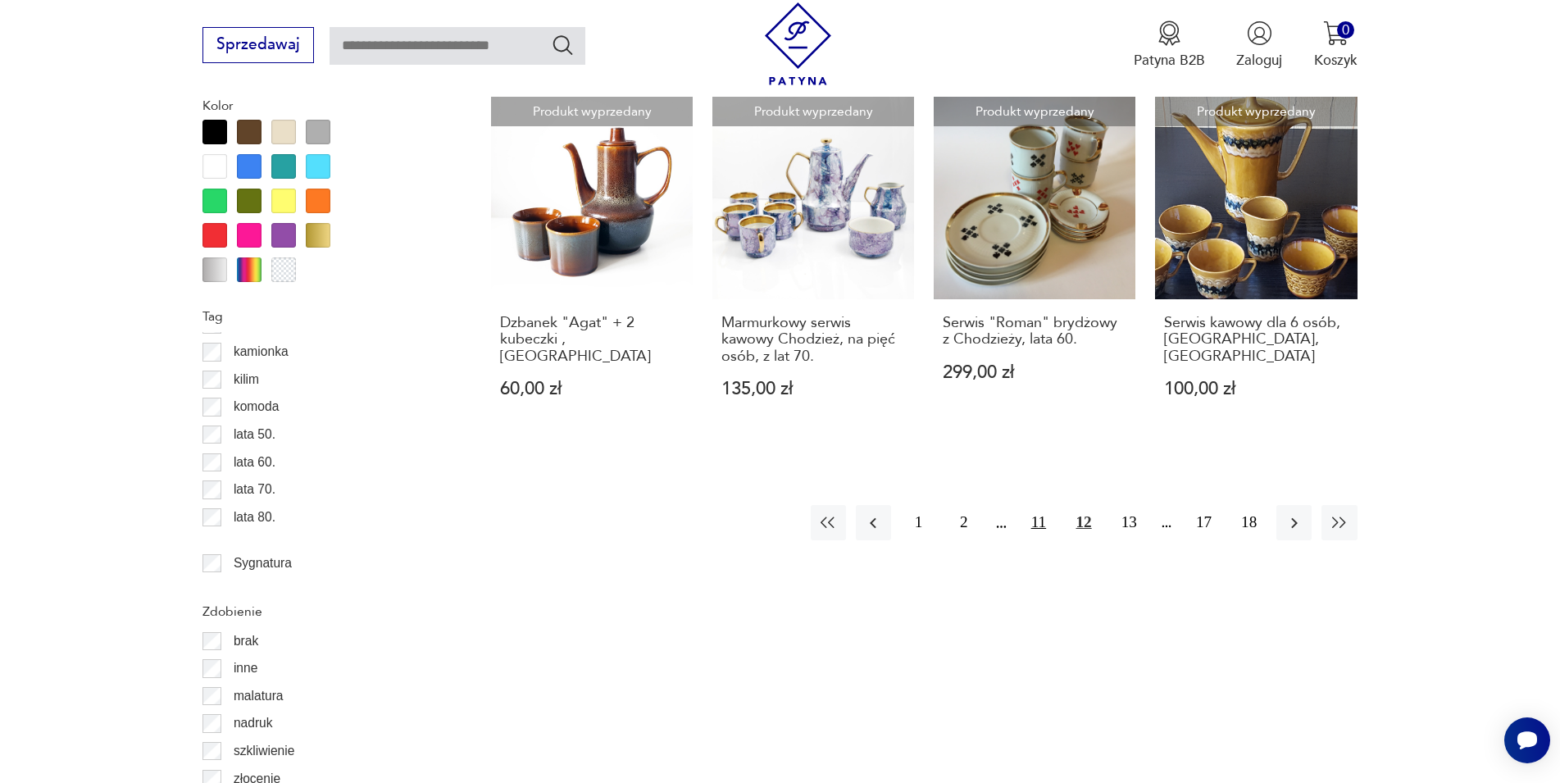 Image resolution: width=1560 pixels, height=783 pixels. Describe the element at coordinates (798, 43) in the screenshot. I see `img: Patyna - sklep z meblami i dekoracjami vintage` at that location.